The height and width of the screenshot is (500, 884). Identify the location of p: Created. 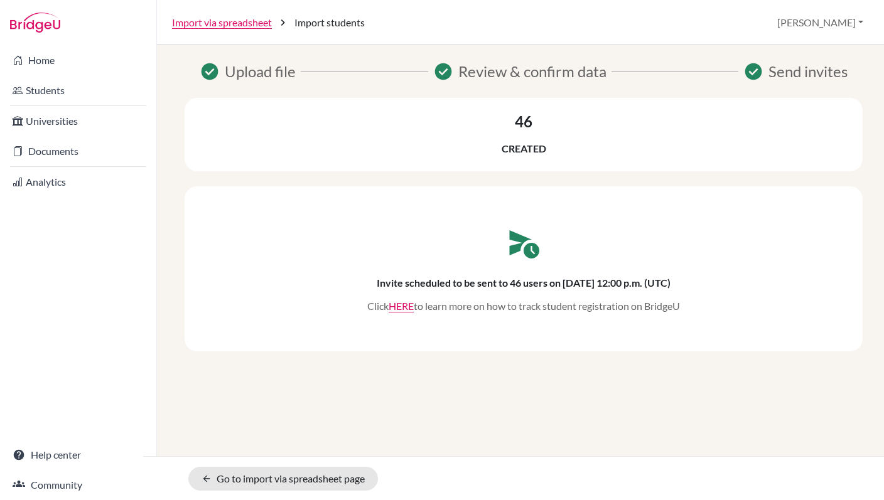
(524, 149).